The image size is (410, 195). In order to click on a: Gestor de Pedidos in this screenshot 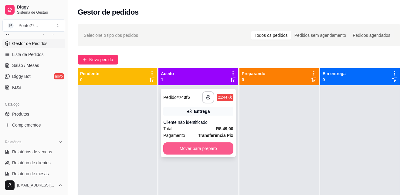, I will do `click(34, 43)`.